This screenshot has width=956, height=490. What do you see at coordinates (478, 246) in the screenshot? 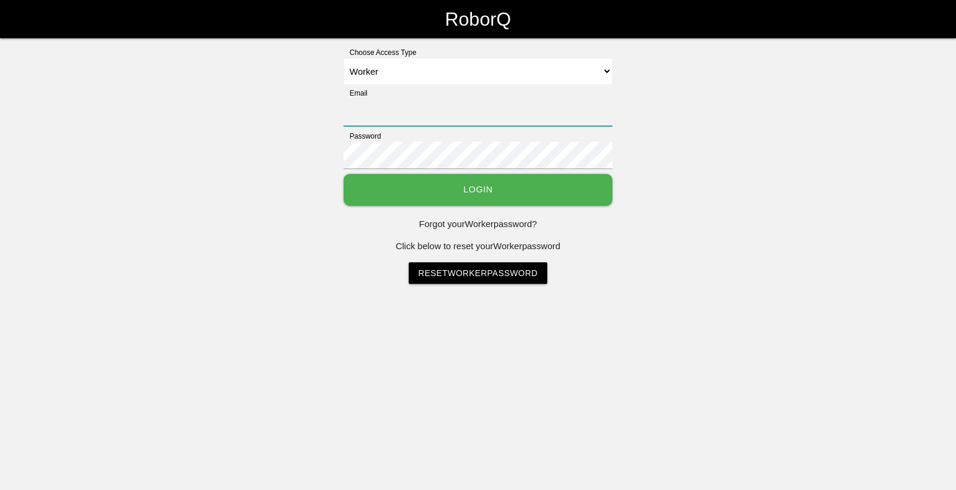
I see `p: Click below to reset your Worker password` at bounding box center [478, 246].